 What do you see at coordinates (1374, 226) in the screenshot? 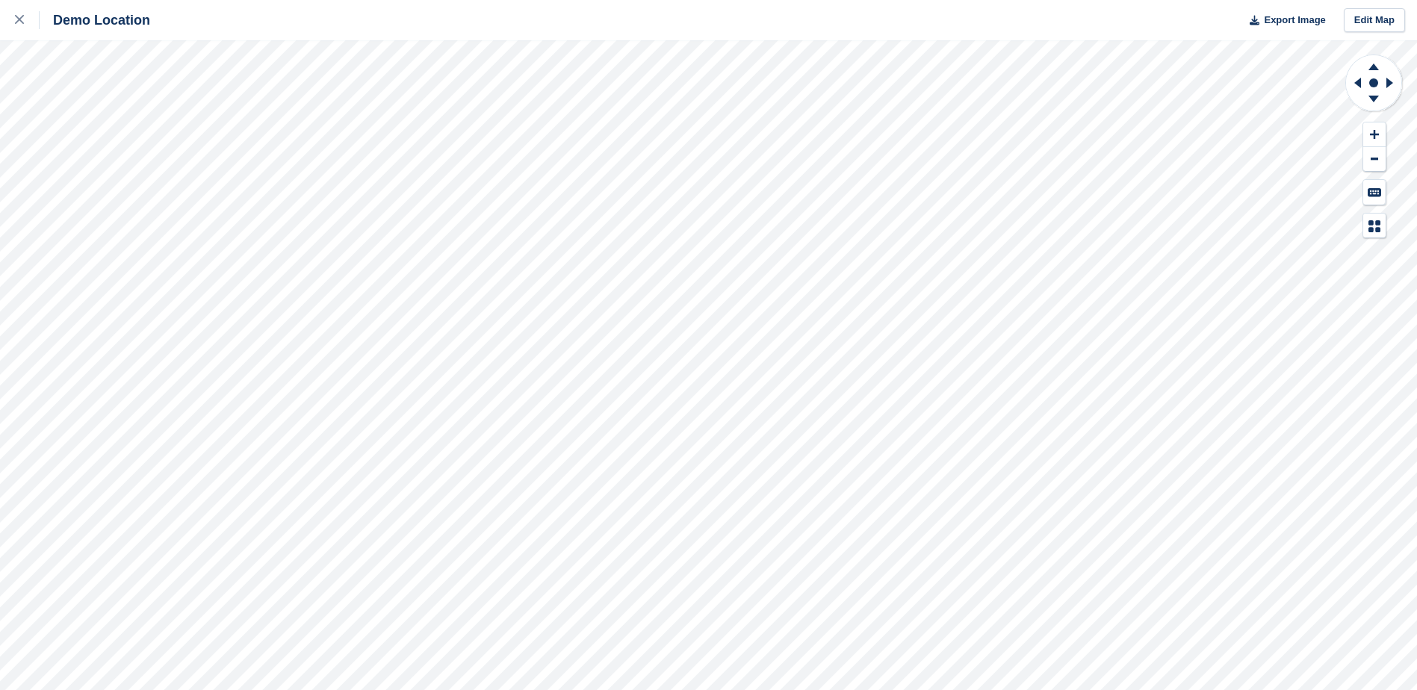
I see `button: Map Legend` at bounding box center [1374, 226].